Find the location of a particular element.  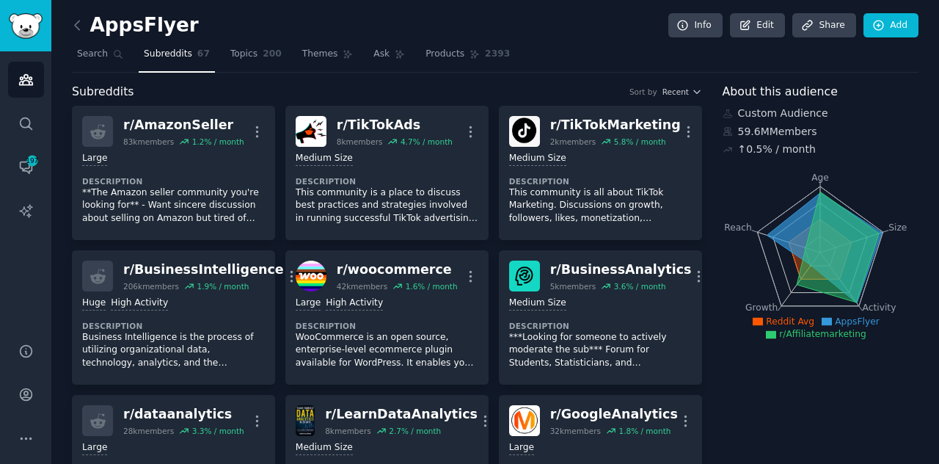

div: 42k members is located at coordinates (362, 286).